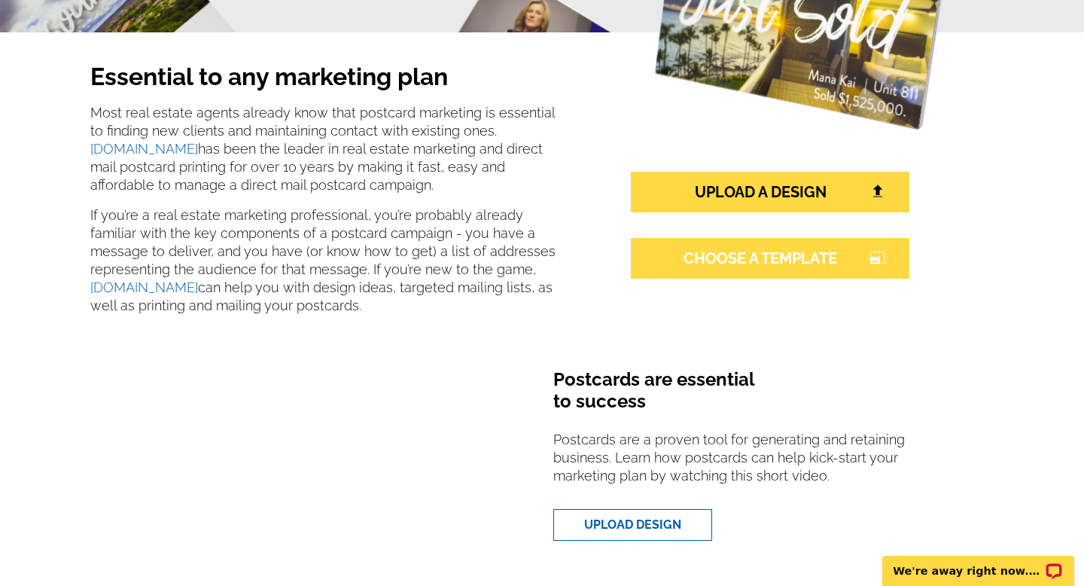 Image resolution: width=1084 pixels, height=586 pixels. I want to click on a: UPLOAD DESIGN, so click(632, 525).